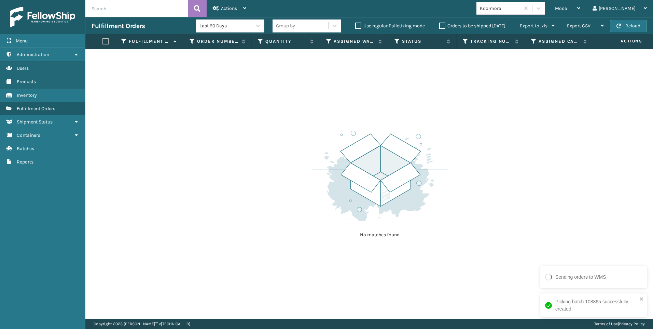  What do you see at coordinates (36, 108) in the screenshot?
I see `span: Fulfillment Orders` at bounding box center [36, 108].